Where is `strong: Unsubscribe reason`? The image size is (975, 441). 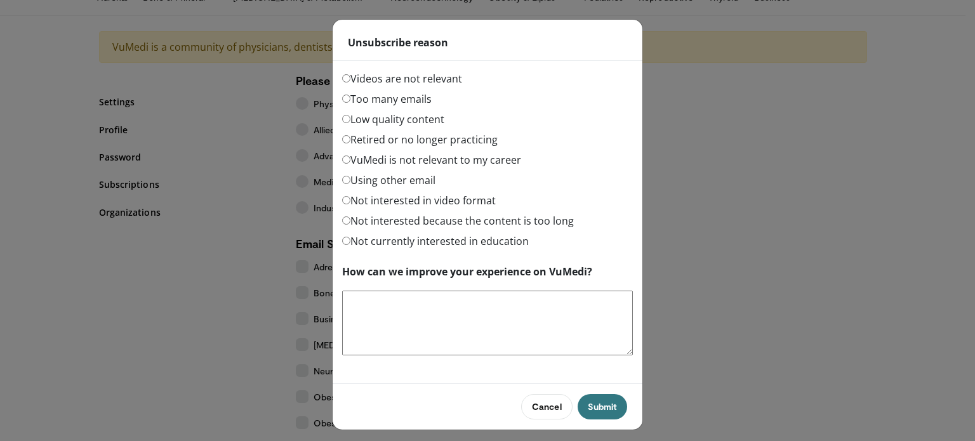
strong: Unsubscribe reason is located at coordinates (398, 43).